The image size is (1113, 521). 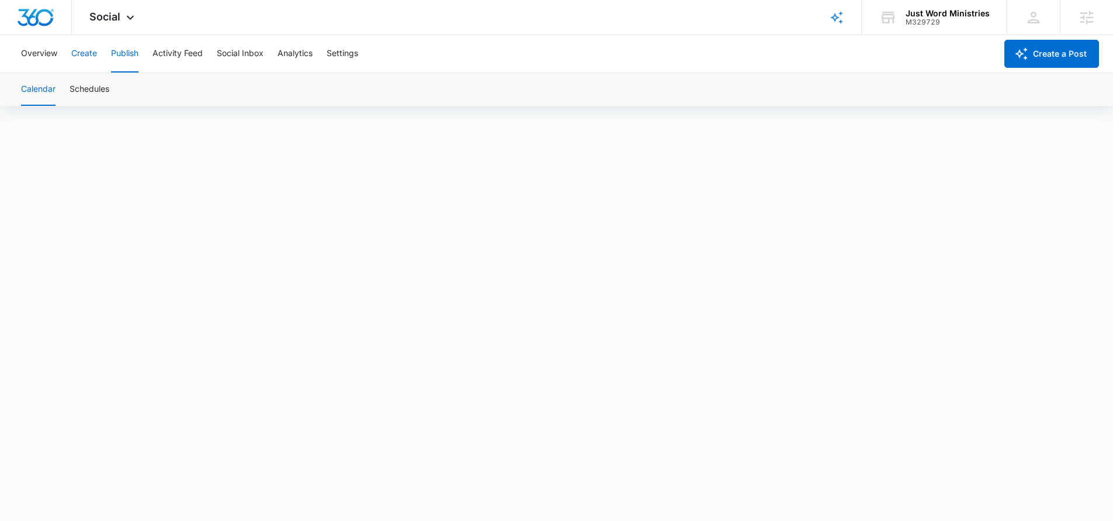 I want to click on button: Activity Feed, so click(x=178, y=54).